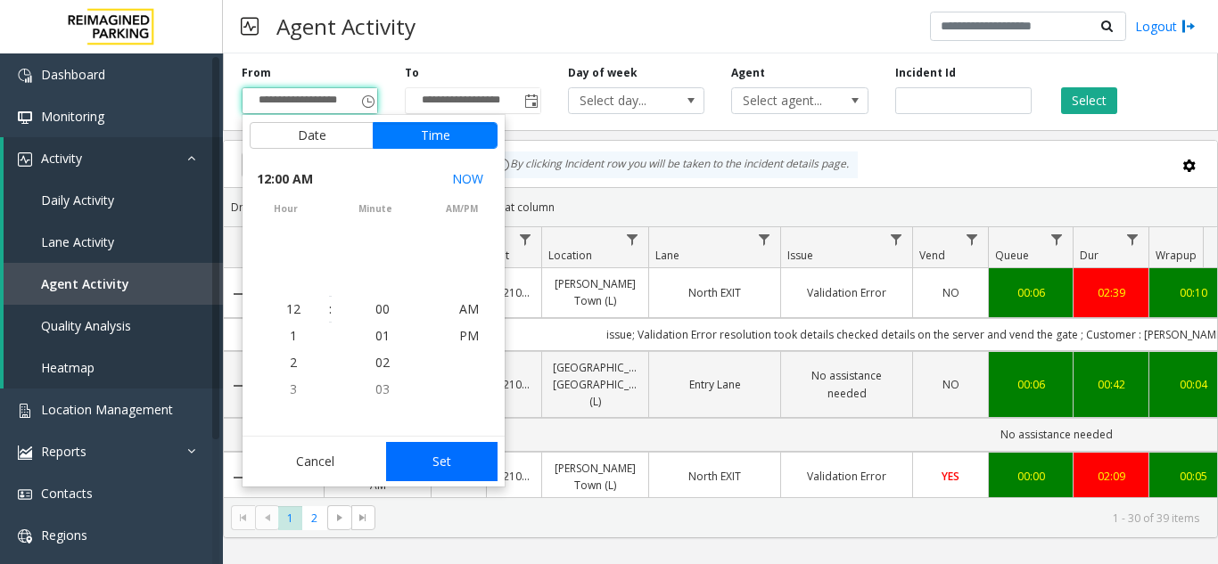  Describe the element at coordinates (382, 335) in the screenshot. I see `span: 01` at that location.